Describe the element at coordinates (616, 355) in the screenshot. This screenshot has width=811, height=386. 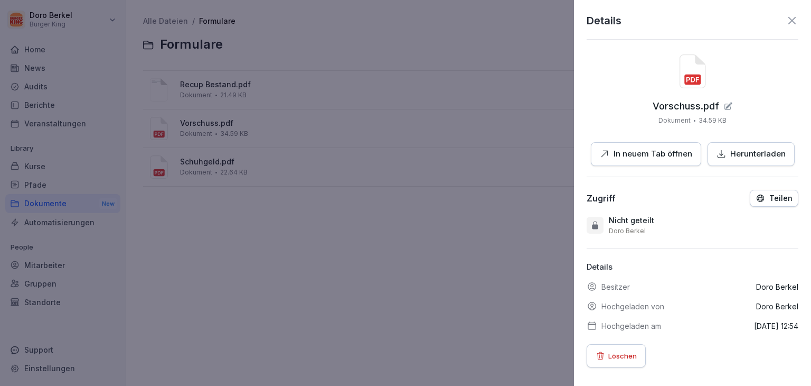
I see `button: Löschen` at that location.